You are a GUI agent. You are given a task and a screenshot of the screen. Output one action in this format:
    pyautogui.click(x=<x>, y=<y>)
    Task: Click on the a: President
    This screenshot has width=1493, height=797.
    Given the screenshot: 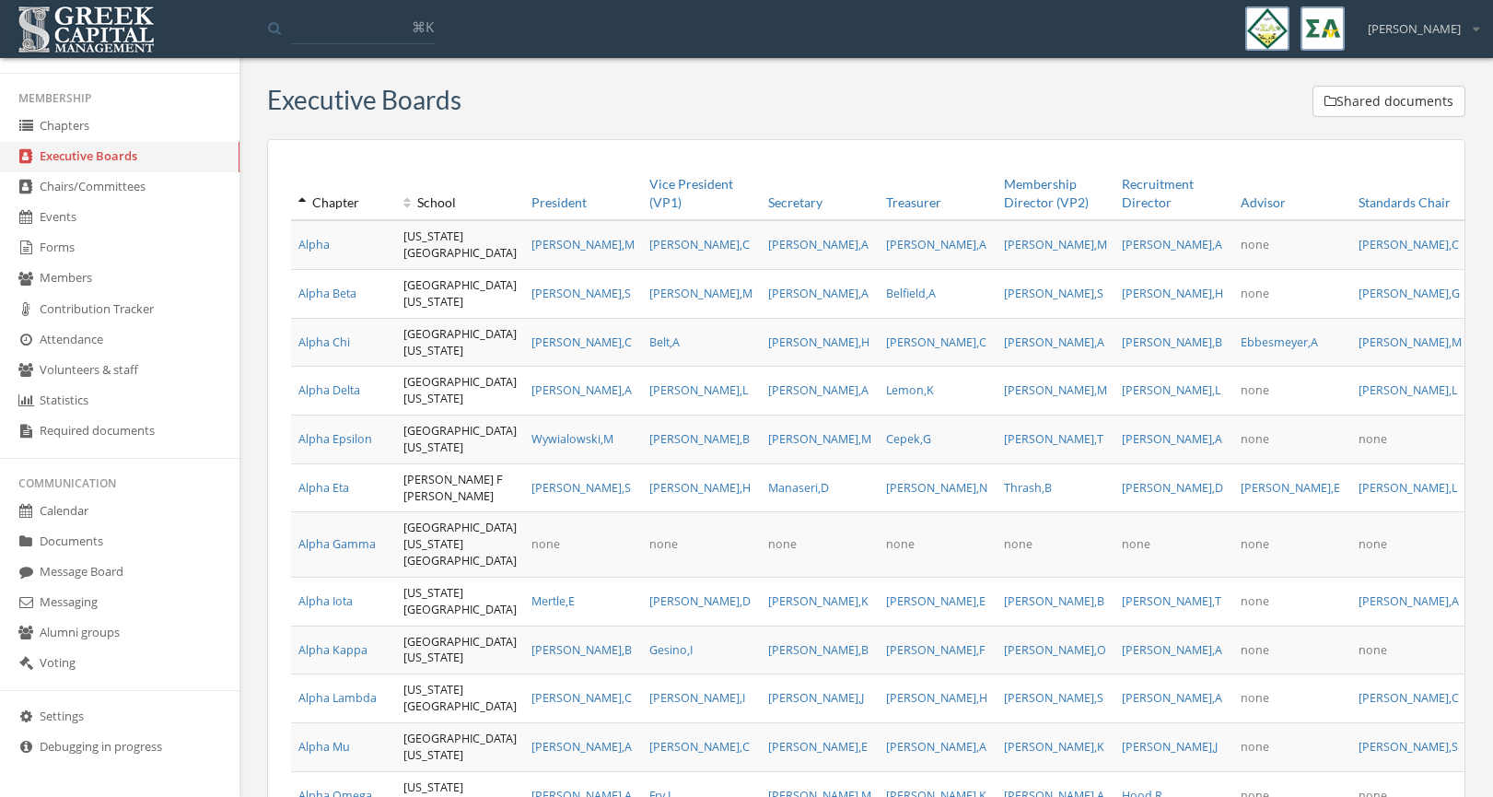 What is the action you would take?
    pyautogui.click(x=559, y=203)
    